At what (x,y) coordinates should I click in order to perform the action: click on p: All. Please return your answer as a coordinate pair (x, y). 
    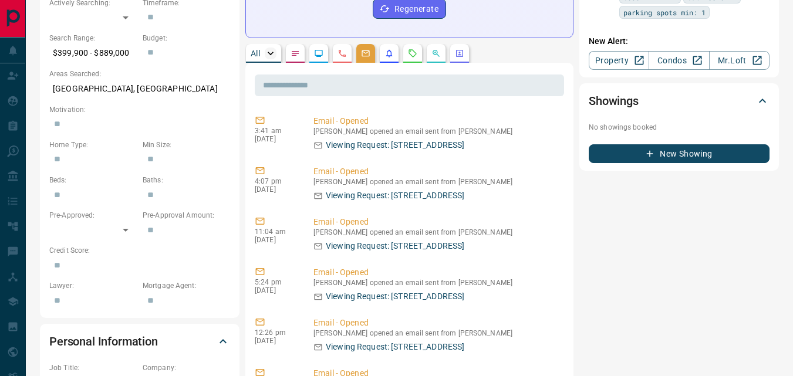
    Looking at the image, I should click on (255, 53).